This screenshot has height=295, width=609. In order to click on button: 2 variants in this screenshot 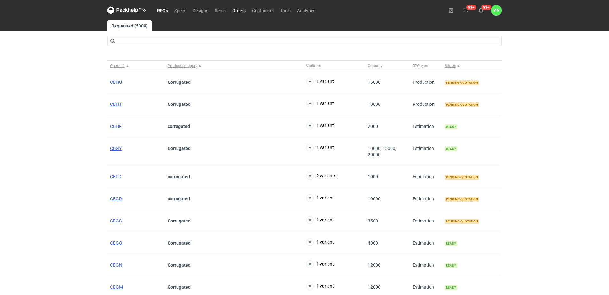, I will do `click(321, 176)`.